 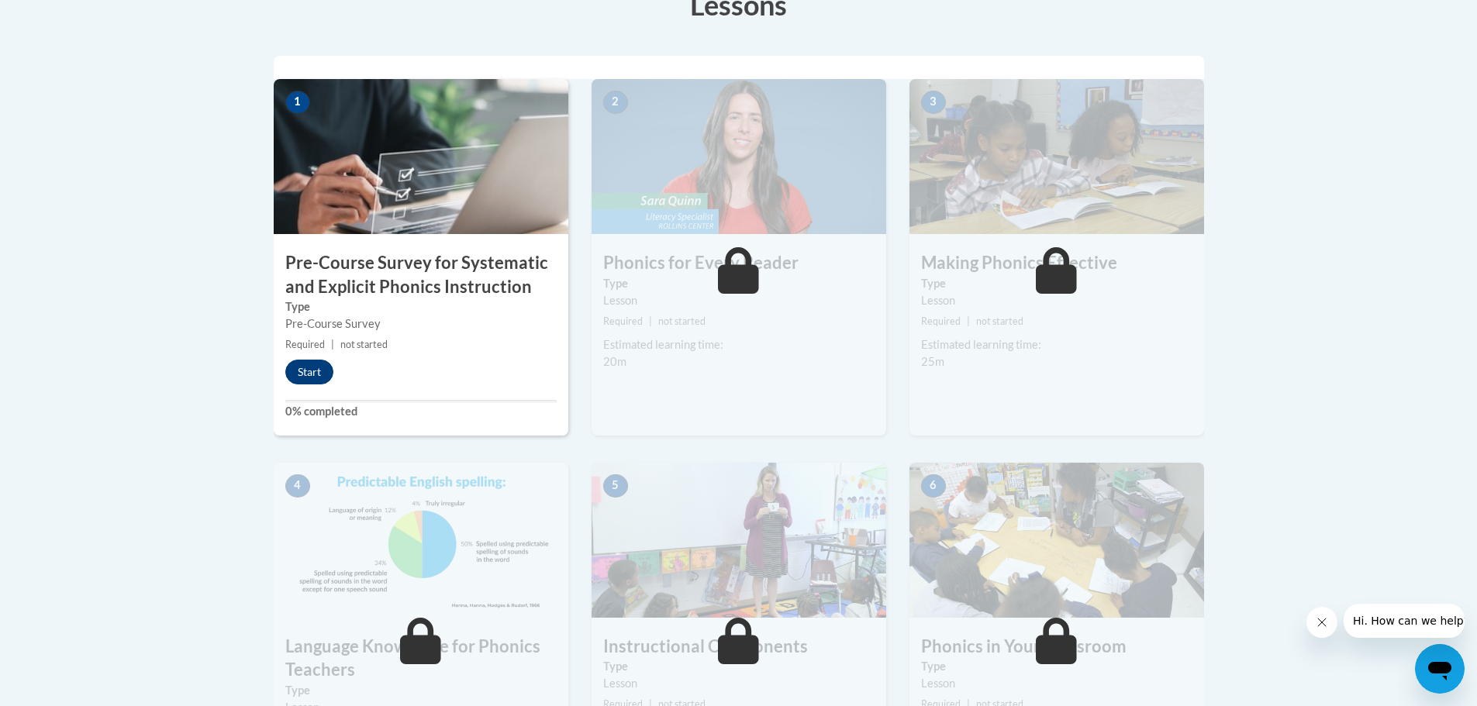 What do you see at coordinates (67, 17) in the screenshot?
I see `span: Hi. How can we help?` at bounding box center [67, 17].